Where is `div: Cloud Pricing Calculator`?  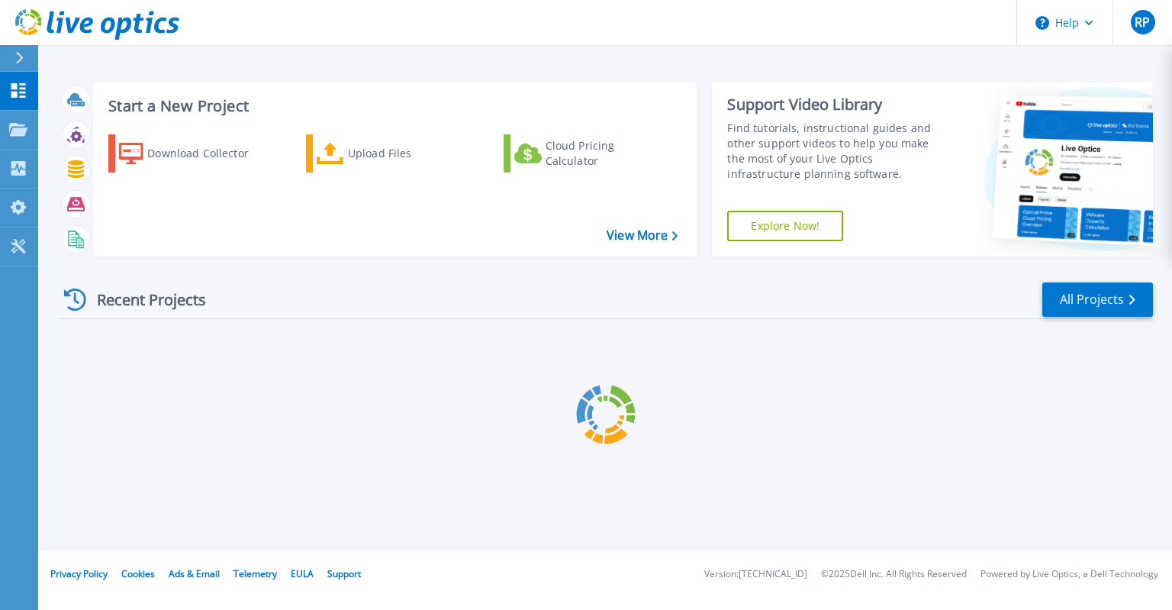 div: Cloud Pricing Calculator is located at coordinates (607, 153).